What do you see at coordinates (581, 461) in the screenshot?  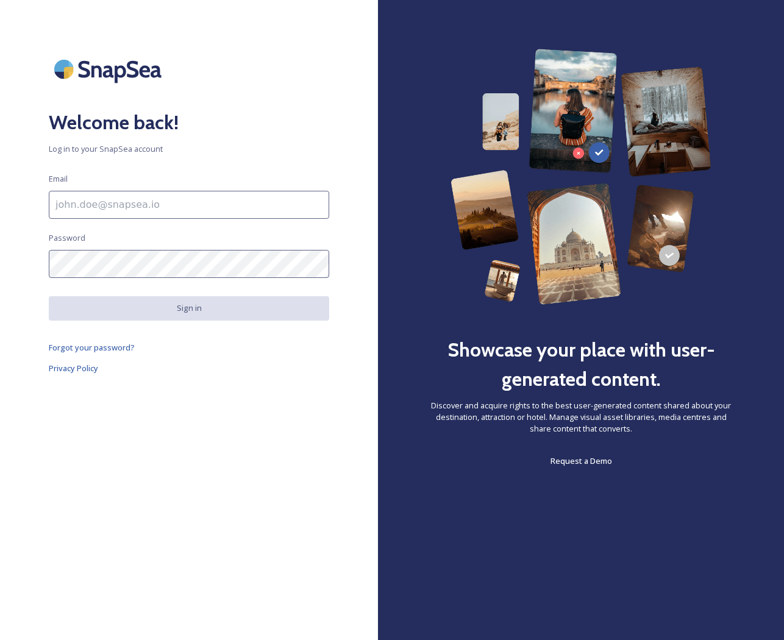 I see `span: Request a Demo` at bounding box center [581, 461].